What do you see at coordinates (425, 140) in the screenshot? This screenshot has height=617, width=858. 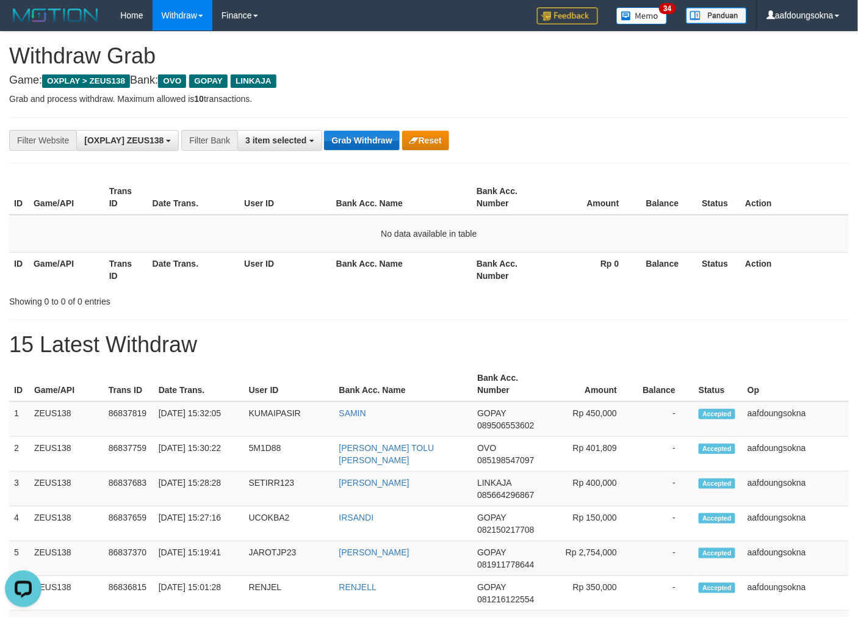 I see `button: Reset` at bounding box center [425, 140].